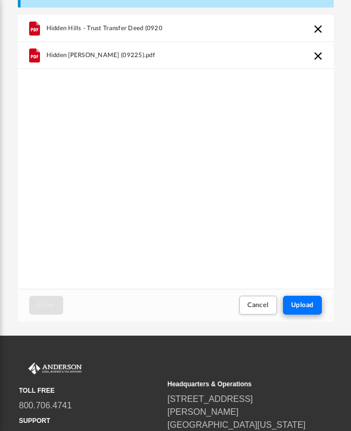 The width and height of the screenshot is (351, 431). What do you see at coordinates (258, 305) in the screenshot?
I see `button: Cancel` at bounding box center [258, 305].